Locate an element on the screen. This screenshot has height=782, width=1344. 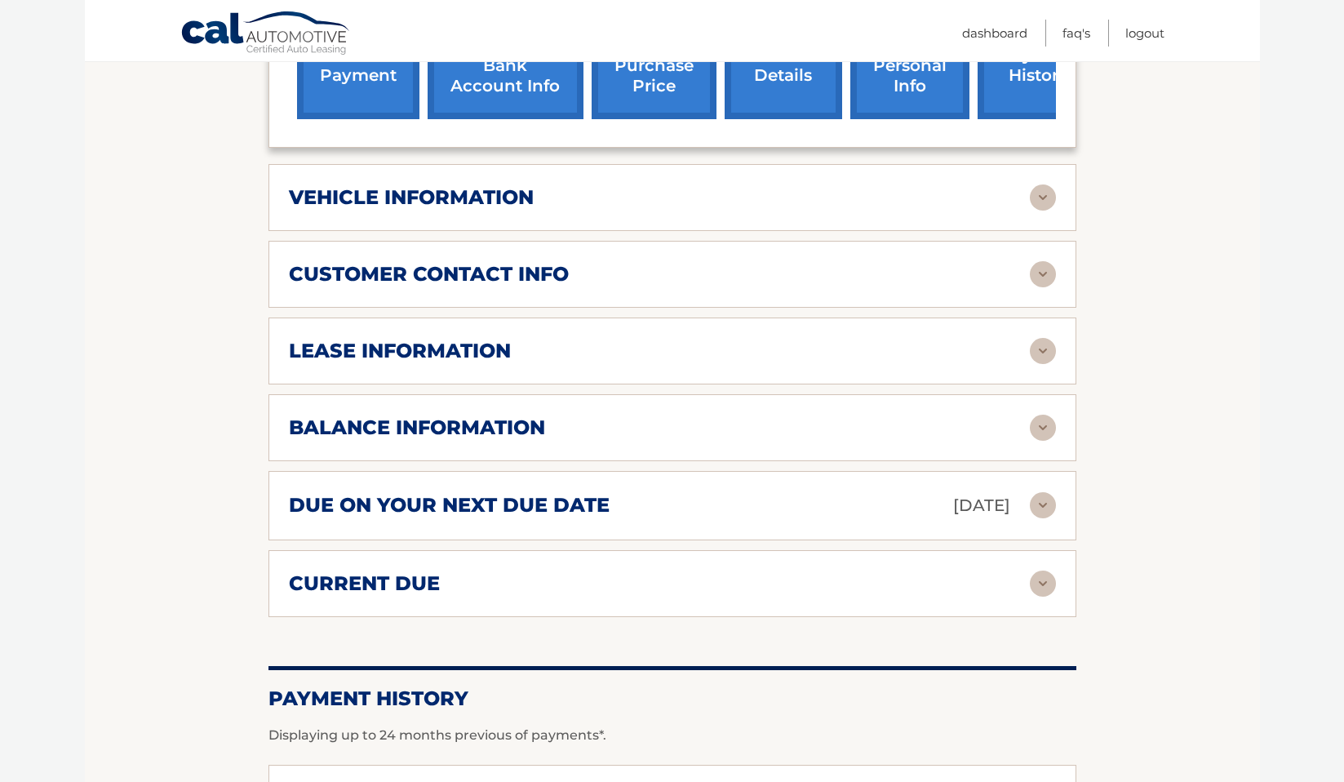
a: make a payment is located at coordinates (358, 65).